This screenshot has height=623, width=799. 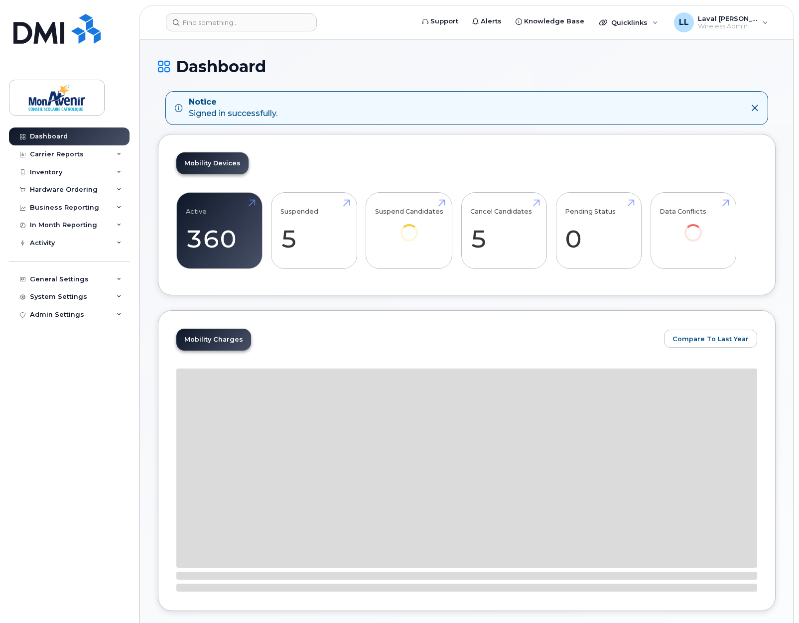 What do you see at coordinates (598, 231) in the screenshot?
I see `a: Pending Status 0` at bounding box center [598, 231].